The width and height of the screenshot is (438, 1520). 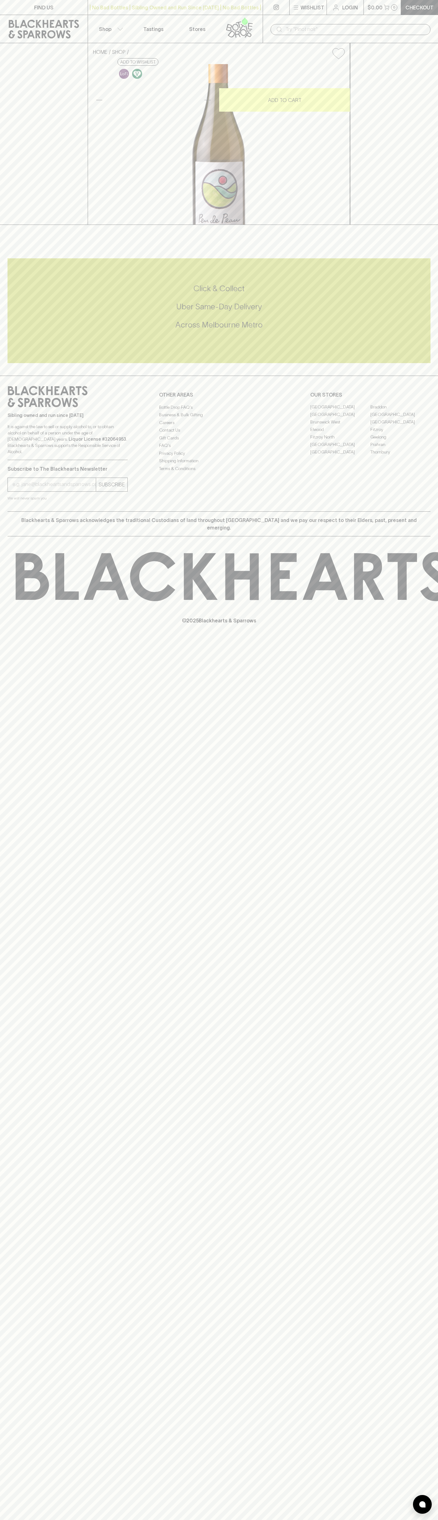 I want to click on p: SUBSCRIBE, so click(x=112, y=484).